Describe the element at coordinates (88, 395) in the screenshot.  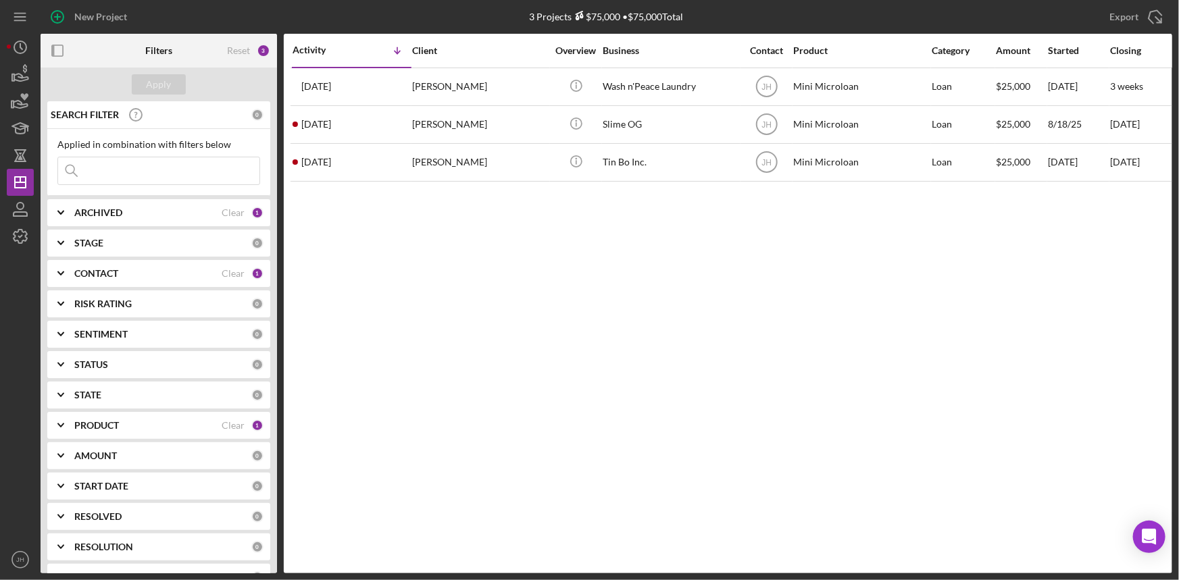
I see `b: STATE` at that location.